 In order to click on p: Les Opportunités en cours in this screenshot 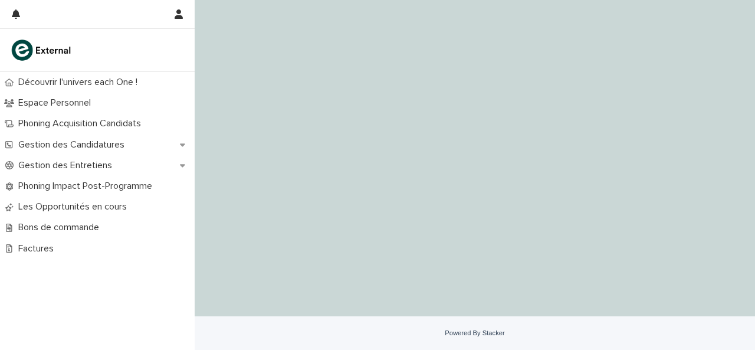, I will do `click(75, 206)`.